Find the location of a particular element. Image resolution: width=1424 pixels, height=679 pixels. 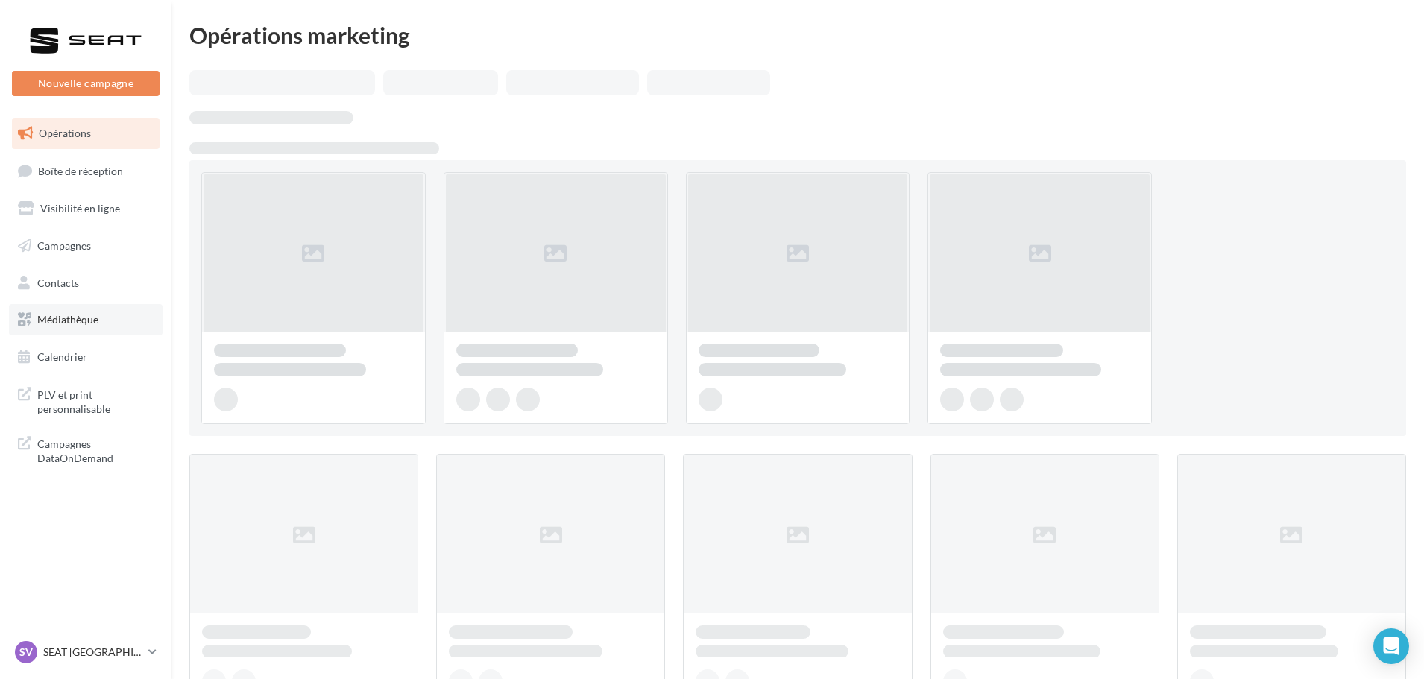

span: Campagnes DataOnDemand is located at coordinates (95, 450).